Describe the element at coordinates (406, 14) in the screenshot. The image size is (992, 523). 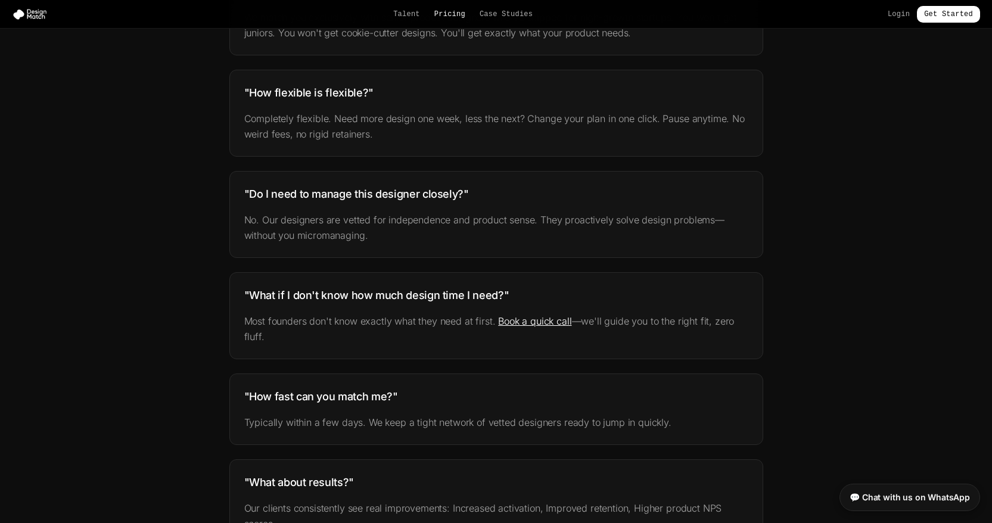
I see `a: Talent` at that location.